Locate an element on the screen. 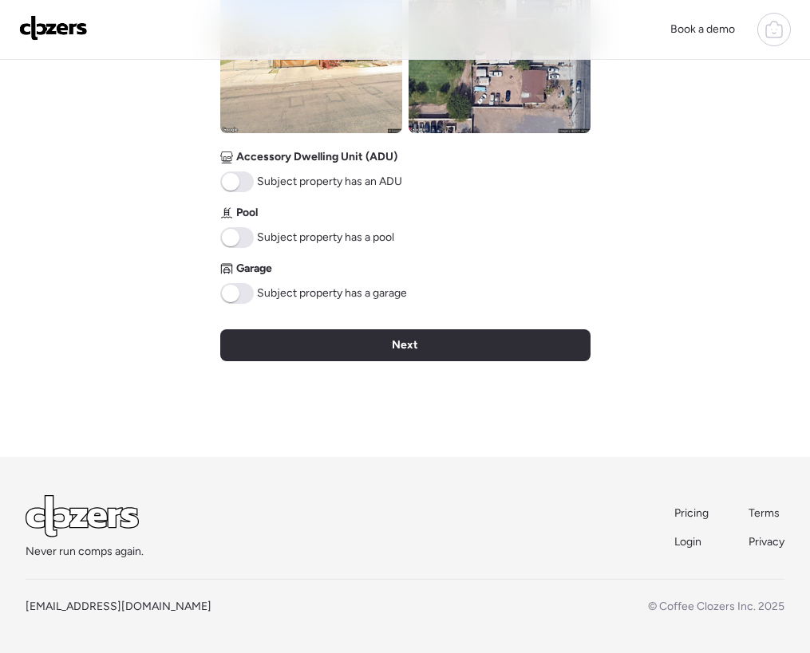 This screenshot has width=810, height=653. span: Subject property has a pool is located at coordinates (325, 238).